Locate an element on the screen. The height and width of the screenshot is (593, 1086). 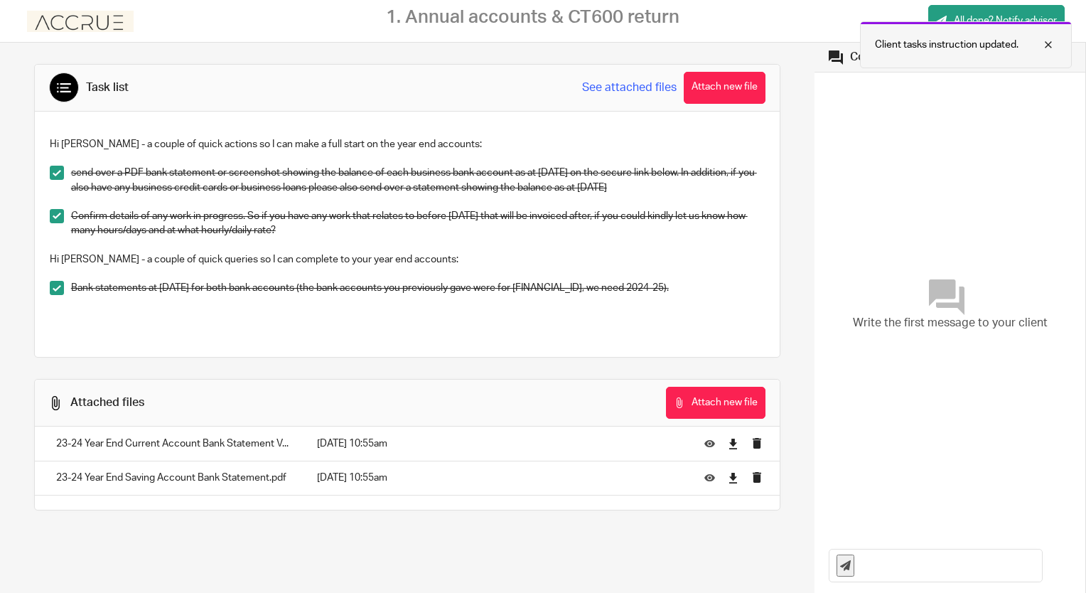
p: Client tasks instruction updated. is located at coordinates (946, 45).